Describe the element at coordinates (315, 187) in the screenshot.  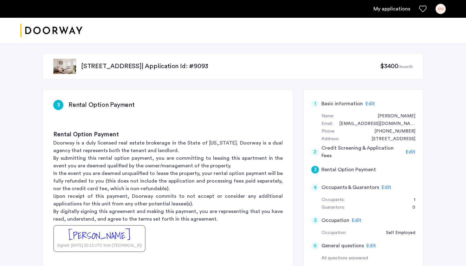
I see `div: 4` at that location.